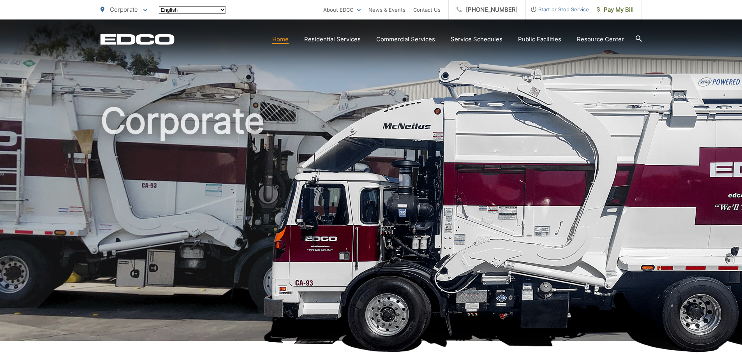 This screenshot has width=742, height=355. I want to click on a: Contact Us, so click(427, 10).